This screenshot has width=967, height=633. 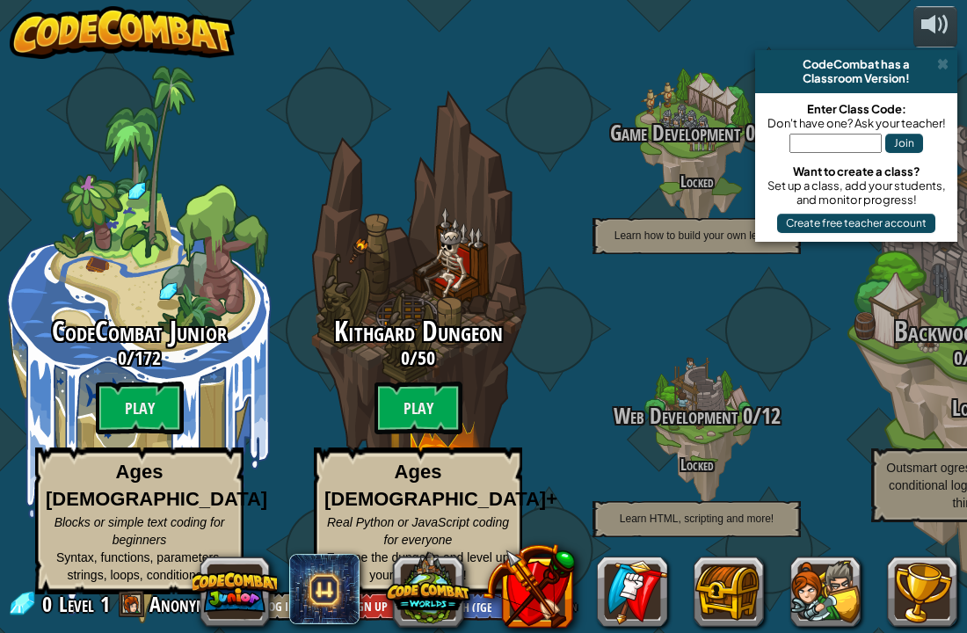 I want to click on button: Adjust volume, so click(x=936, y=26).